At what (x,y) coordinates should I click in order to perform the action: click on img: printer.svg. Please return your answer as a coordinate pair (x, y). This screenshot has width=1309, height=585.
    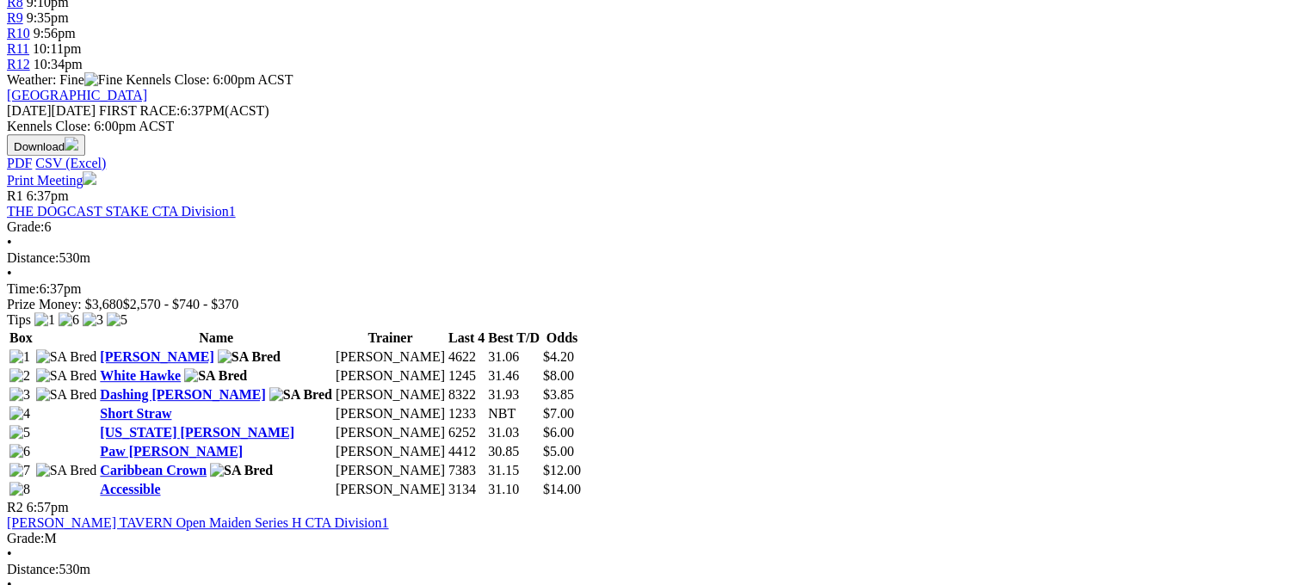
    Looking at the image, I should click on (90, 178).